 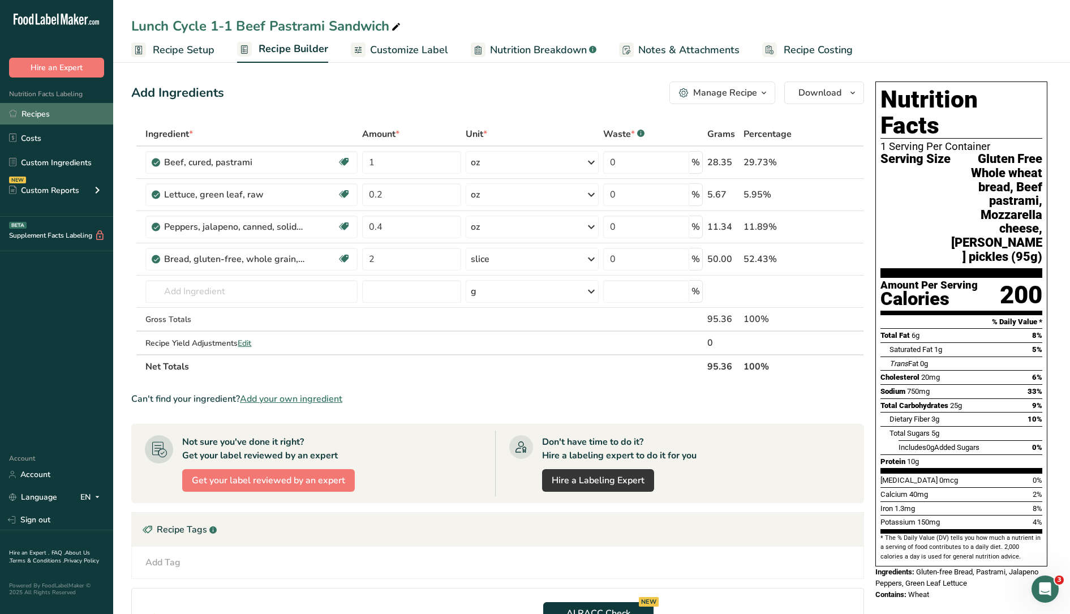 What do you see at coordinates (723, 319) in the screenshot?
I see `div: 95.36` at bounding box center [723, 319].